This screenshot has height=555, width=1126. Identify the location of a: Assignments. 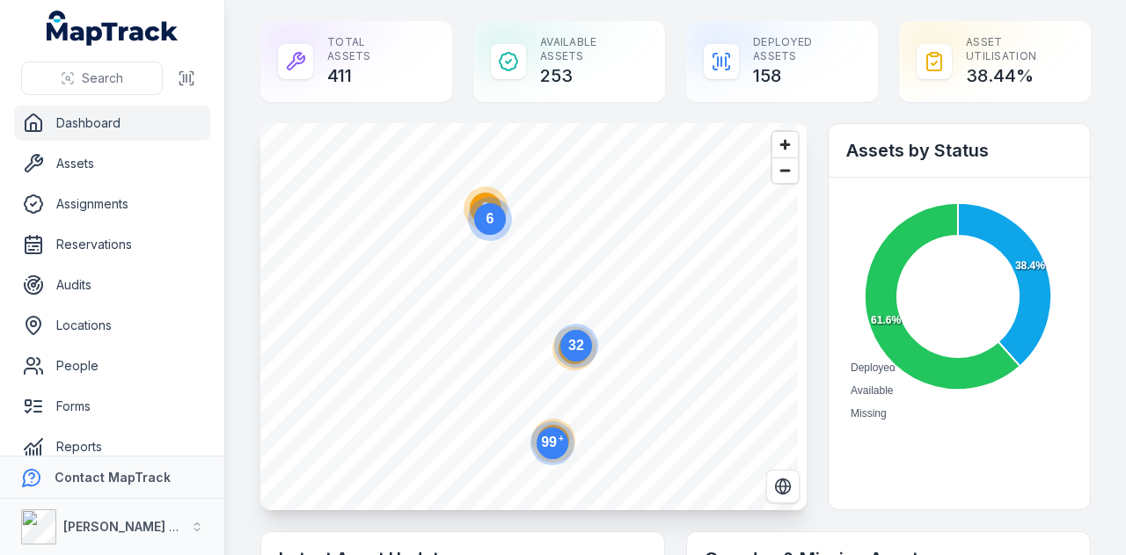
(112, 204).